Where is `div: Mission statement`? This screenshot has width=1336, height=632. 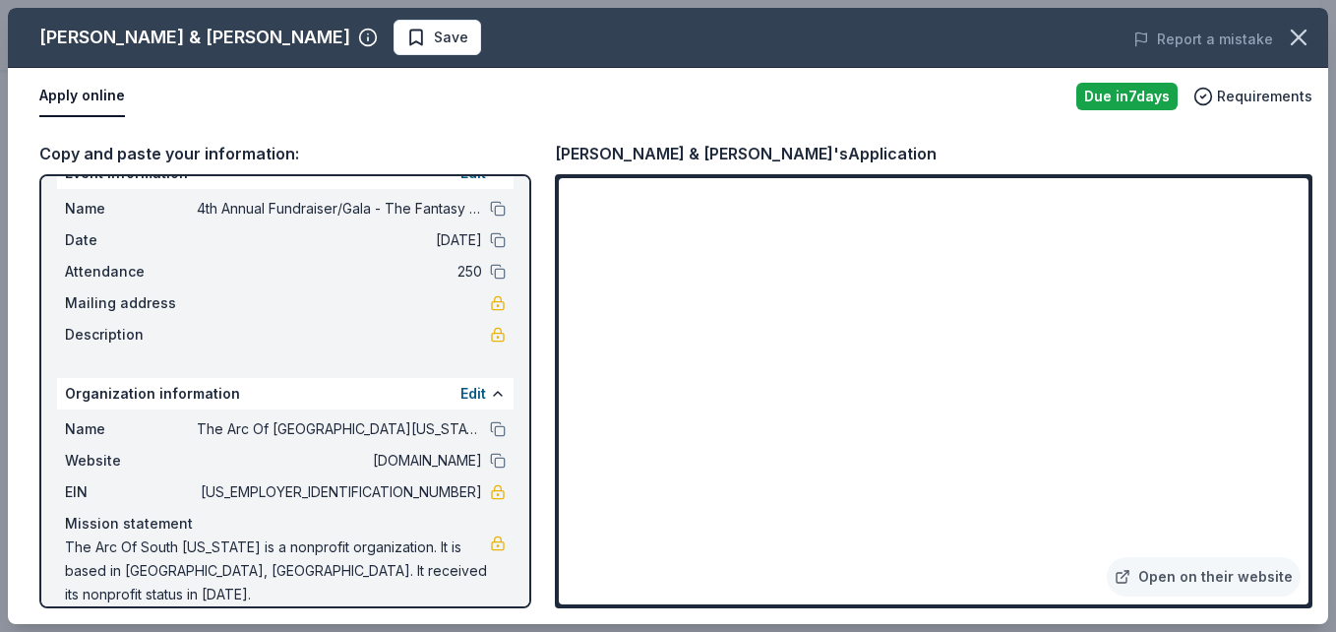 div: Mission statement is located at coordinates (285, 523).